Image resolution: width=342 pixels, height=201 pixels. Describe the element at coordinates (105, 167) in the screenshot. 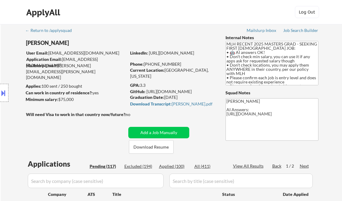

I see `div: Pending (117)` at that location.